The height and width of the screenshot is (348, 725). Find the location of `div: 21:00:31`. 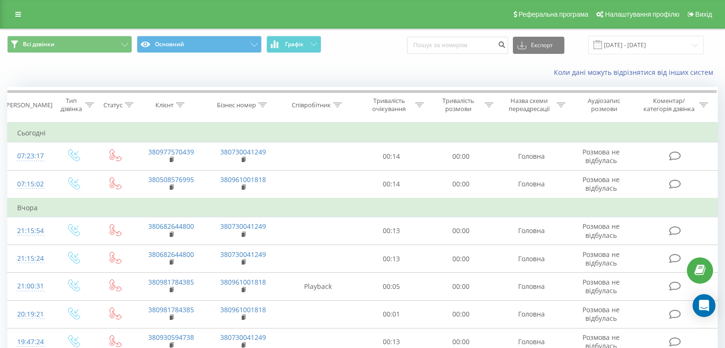

div: 21:00:31 is located at coordinates (30, 286).